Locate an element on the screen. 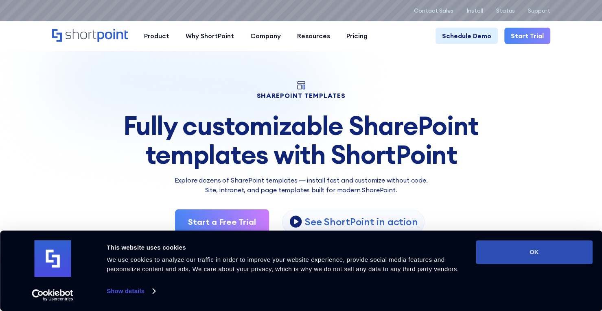  button: OK is located at coordinates (534, 252).